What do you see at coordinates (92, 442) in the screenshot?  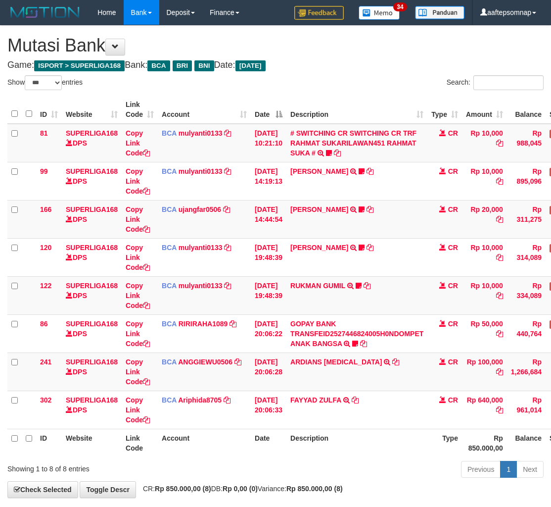 I see `th: Website` at bounding box center [92, 442].